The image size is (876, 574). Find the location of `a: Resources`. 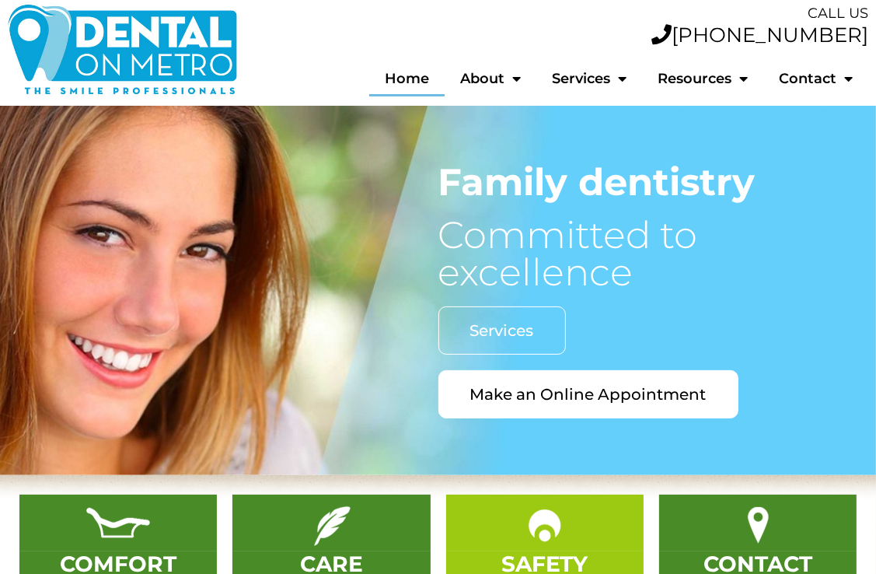

a: Resources is located at coordinates (703, 79).